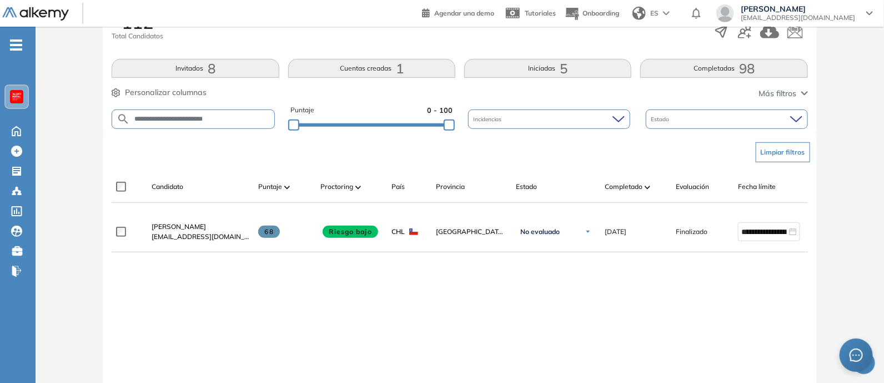 The height and width of the screenshot is (383, 884). What do you see at coordinates (549, 119) in the screenshot?
I see `div: Incidencias` at bounding box center [549, 119].